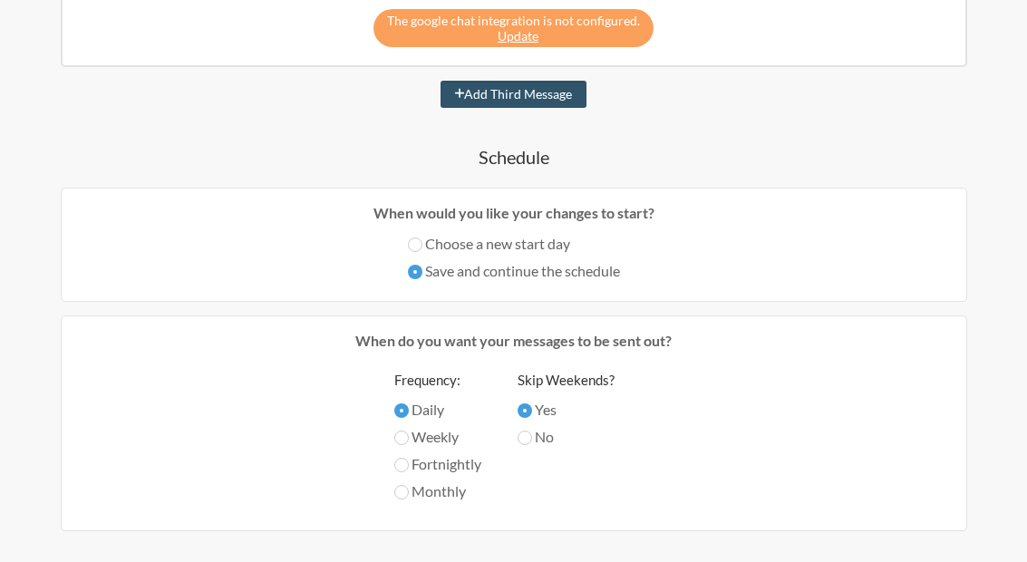 Image resolution: width=1027 pixels, height=562 pixels. What do you see at coordinates (401, 465) in the screenshot?
I see `input: Fortnightly` at bounding box center [401, 465].